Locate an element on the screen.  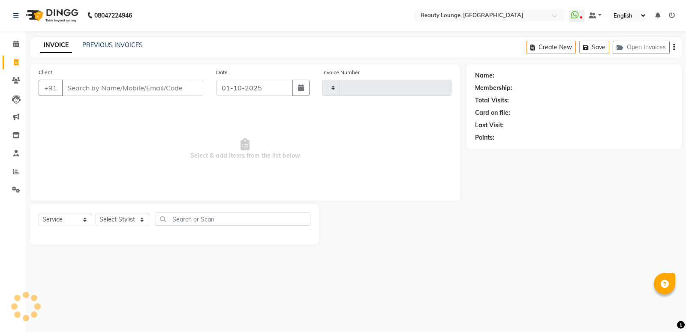
label: Invoice Number is located at coordinates (341, 72).